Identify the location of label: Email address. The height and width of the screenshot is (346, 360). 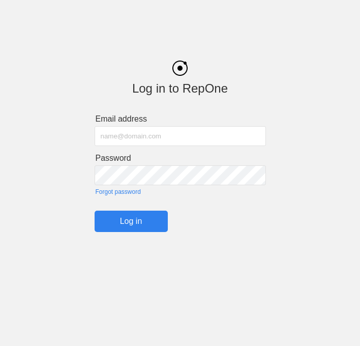
(180, 119).